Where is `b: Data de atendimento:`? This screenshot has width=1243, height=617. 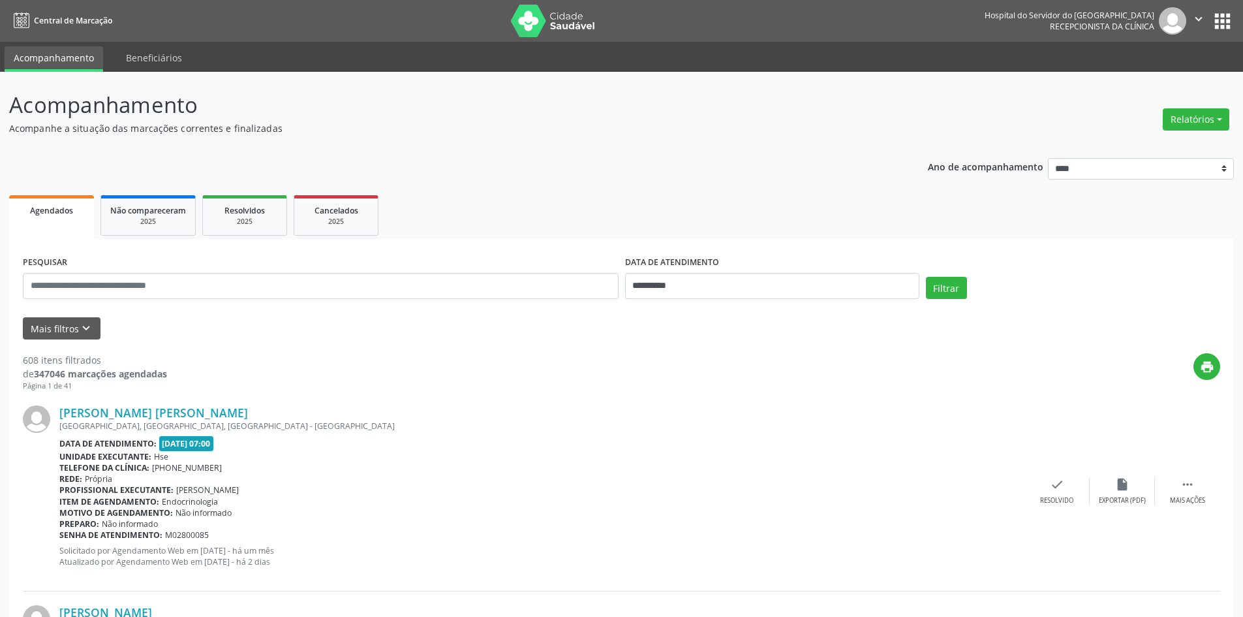 b: Data de atendimento: is located at coordinates (108, 443).